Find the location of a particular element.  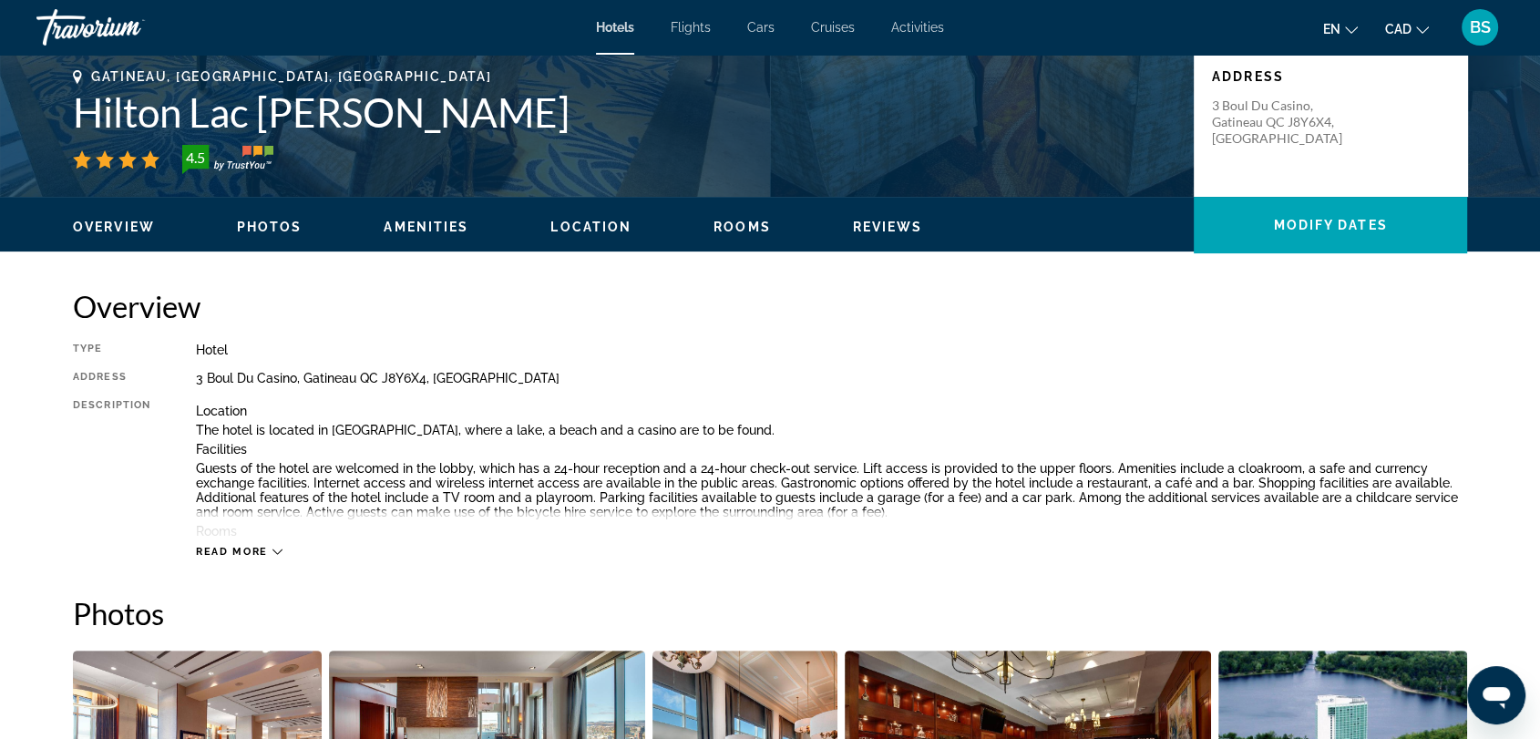

div: Hotel is located at coordinates (831, 350).